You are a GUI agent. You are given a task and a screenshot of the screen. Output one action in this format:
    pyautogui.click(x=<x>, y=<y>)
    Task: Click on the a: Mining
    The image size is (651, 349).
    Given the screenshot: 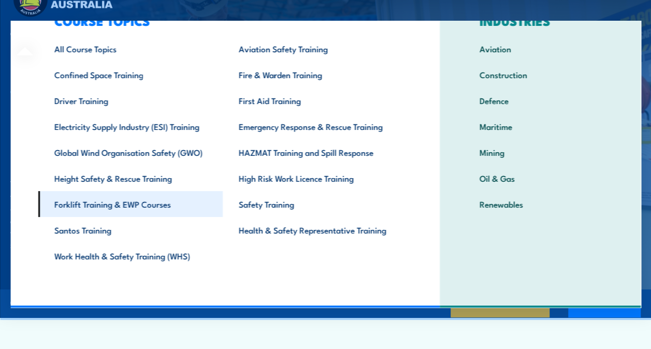 What is the action you would take?
    pyautogui.click(x=539, y=152)
    